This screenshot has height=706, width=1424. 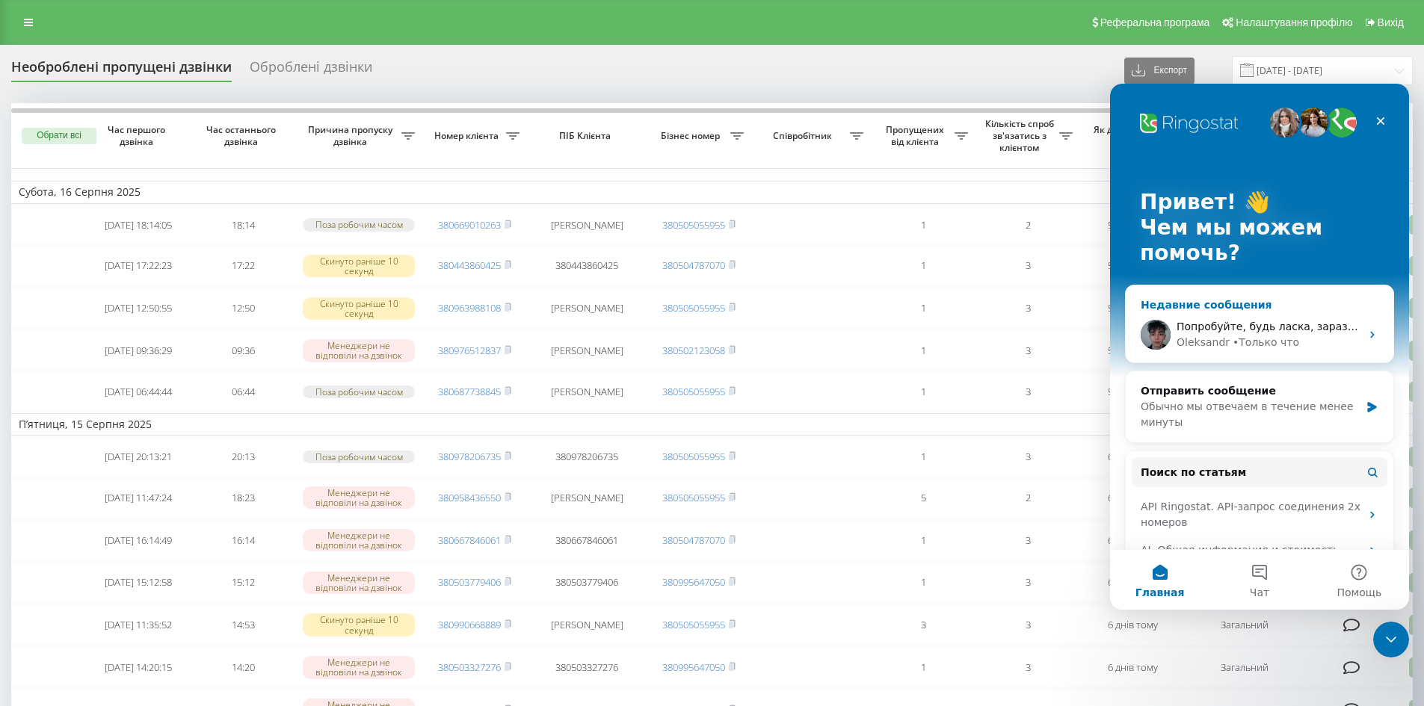 What do you see at coordinates (804, 136) in the screenshot?
I see `span: Співробітник` at bounding box center [804, 136].